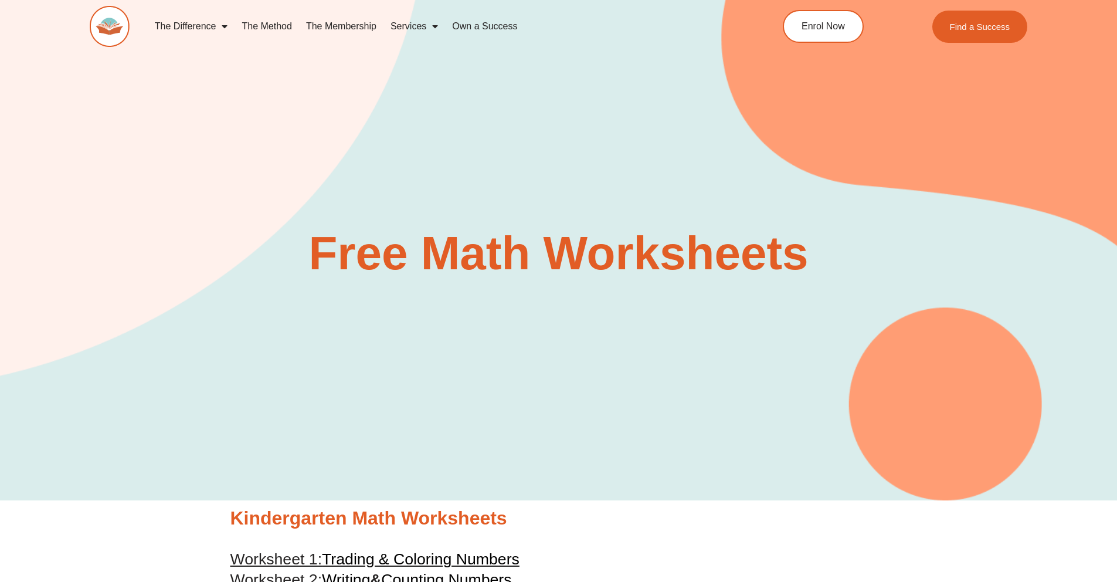 The width and height of the screenshot is (1117, 582). I want to click on a: Own a Success, so click(484, 26).